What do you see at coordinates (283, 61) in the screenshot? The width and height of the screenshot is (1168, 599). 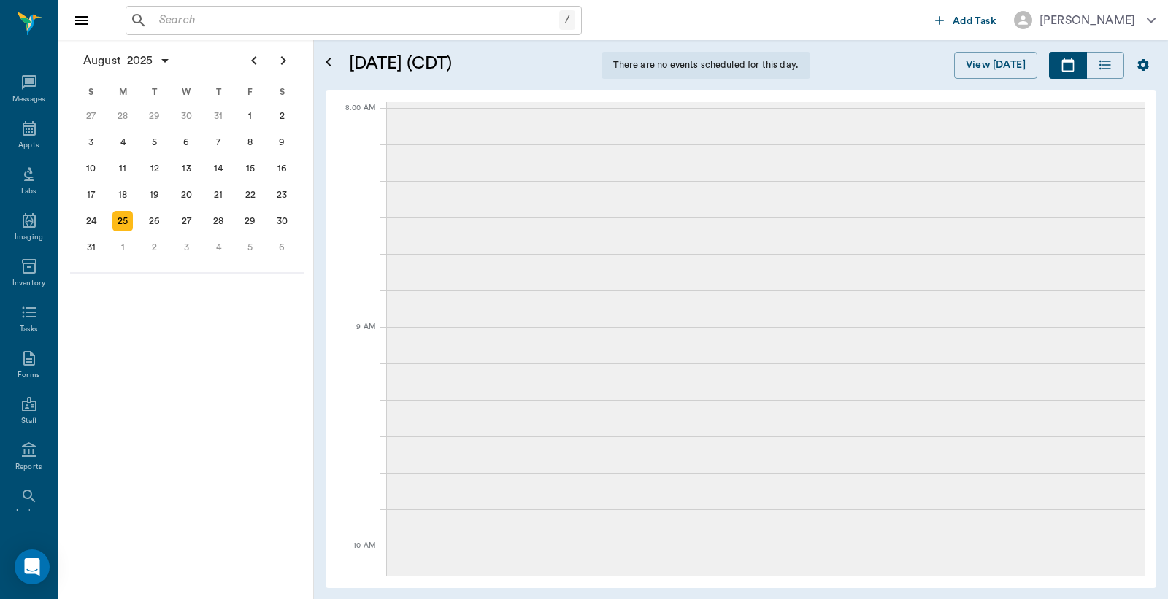 I see `button: Next page` at bounding box center [283, 61].